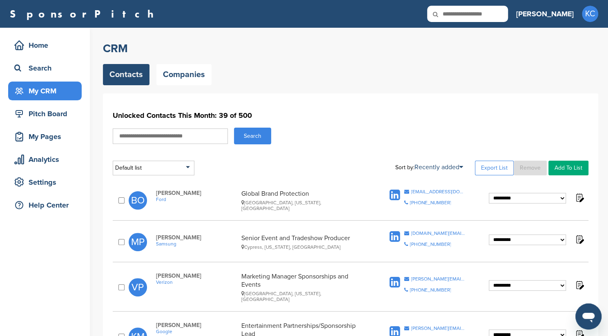 The height and width of the screenshot is (336, 608). Describe the element at coordinates (196, 332) in the screenshot. I see `a: Google` at that location.